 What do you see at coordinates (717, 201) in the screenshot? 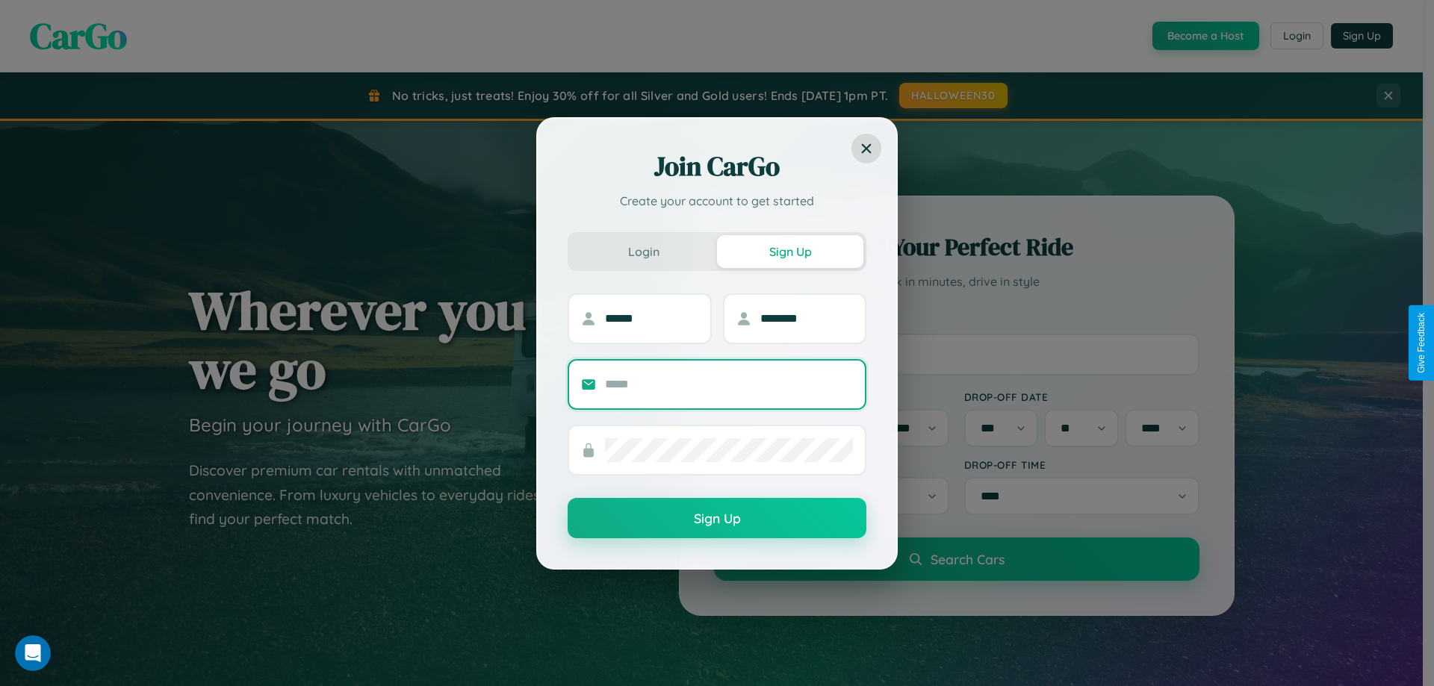
I see `p: Create your account to get started` at bounding box center [717, 201].